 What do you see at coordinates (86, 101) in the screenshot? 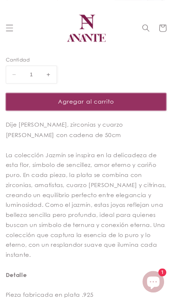
I see `button: Agregar al carrito` at bounding box center [86, 101].